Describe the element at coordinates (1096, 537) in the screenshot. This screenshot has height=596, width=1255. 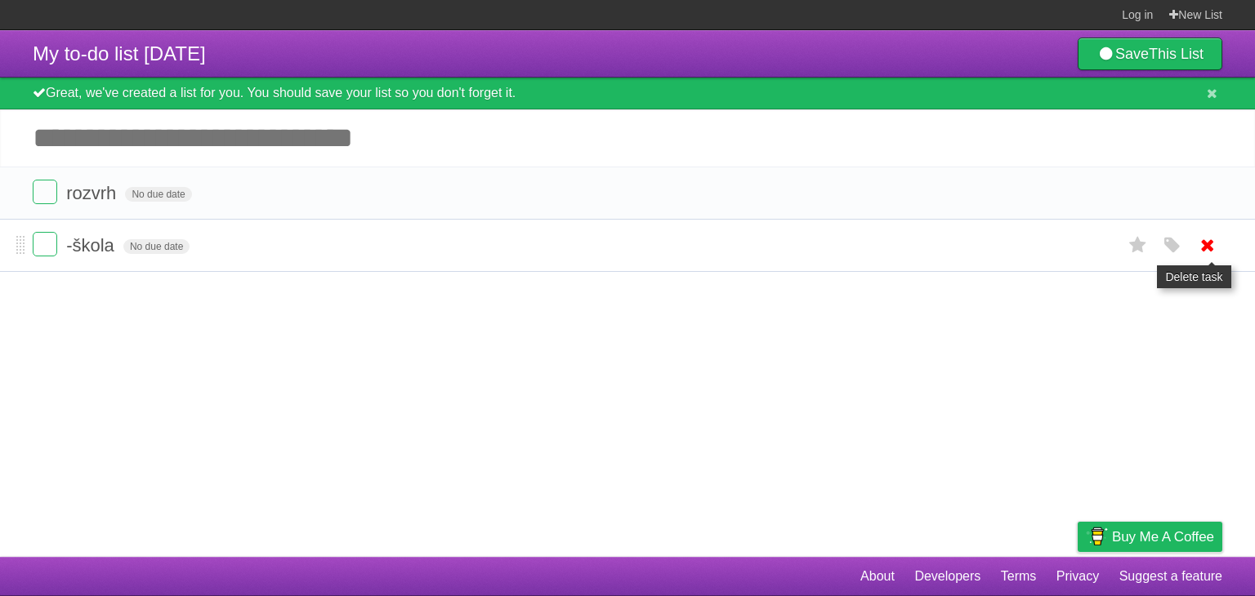
I see `img: Buy me a coffee` at that location.